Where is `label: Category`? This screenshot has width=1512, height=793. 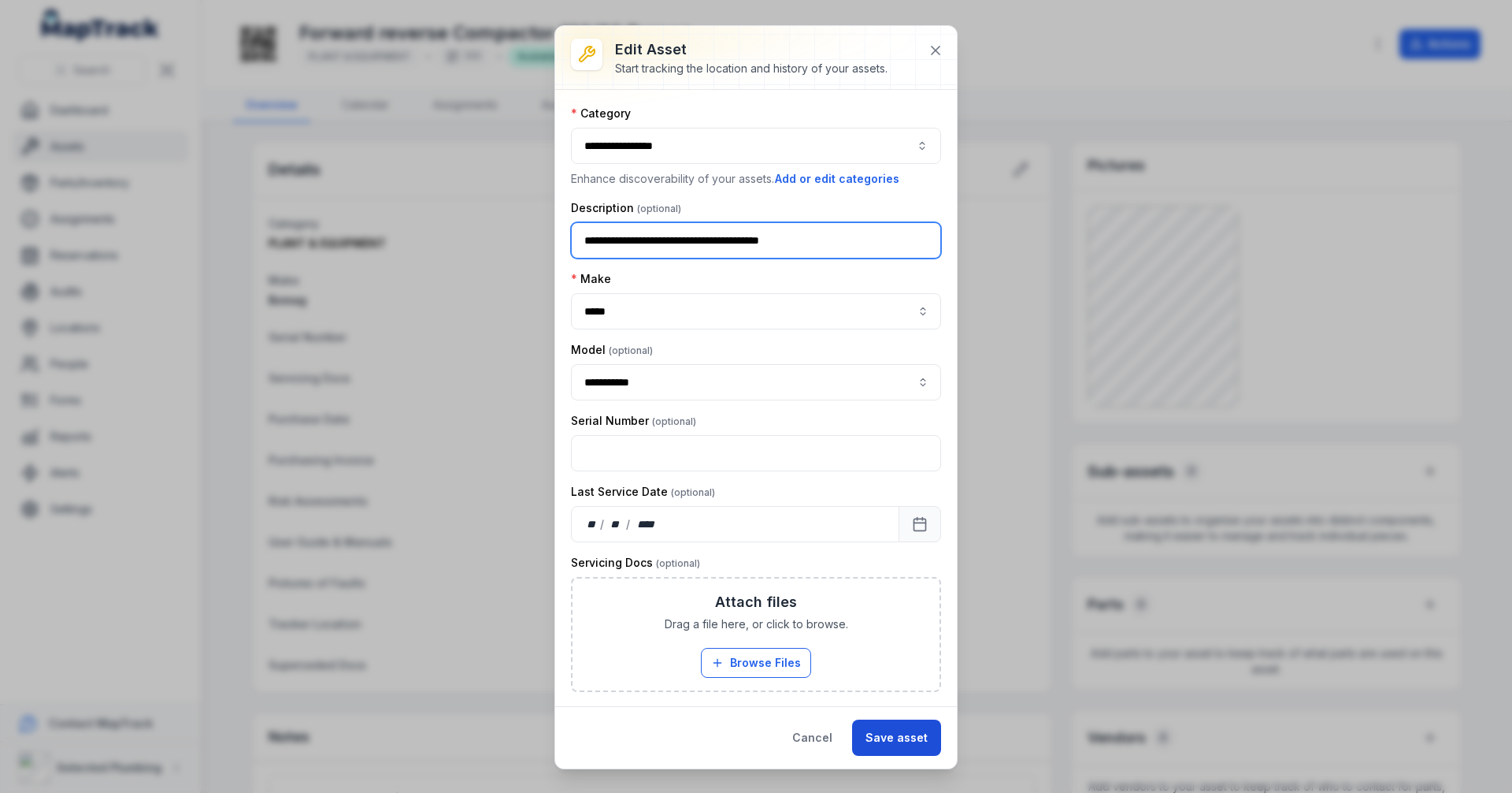 label: Category is located at coordinates (601, 113).